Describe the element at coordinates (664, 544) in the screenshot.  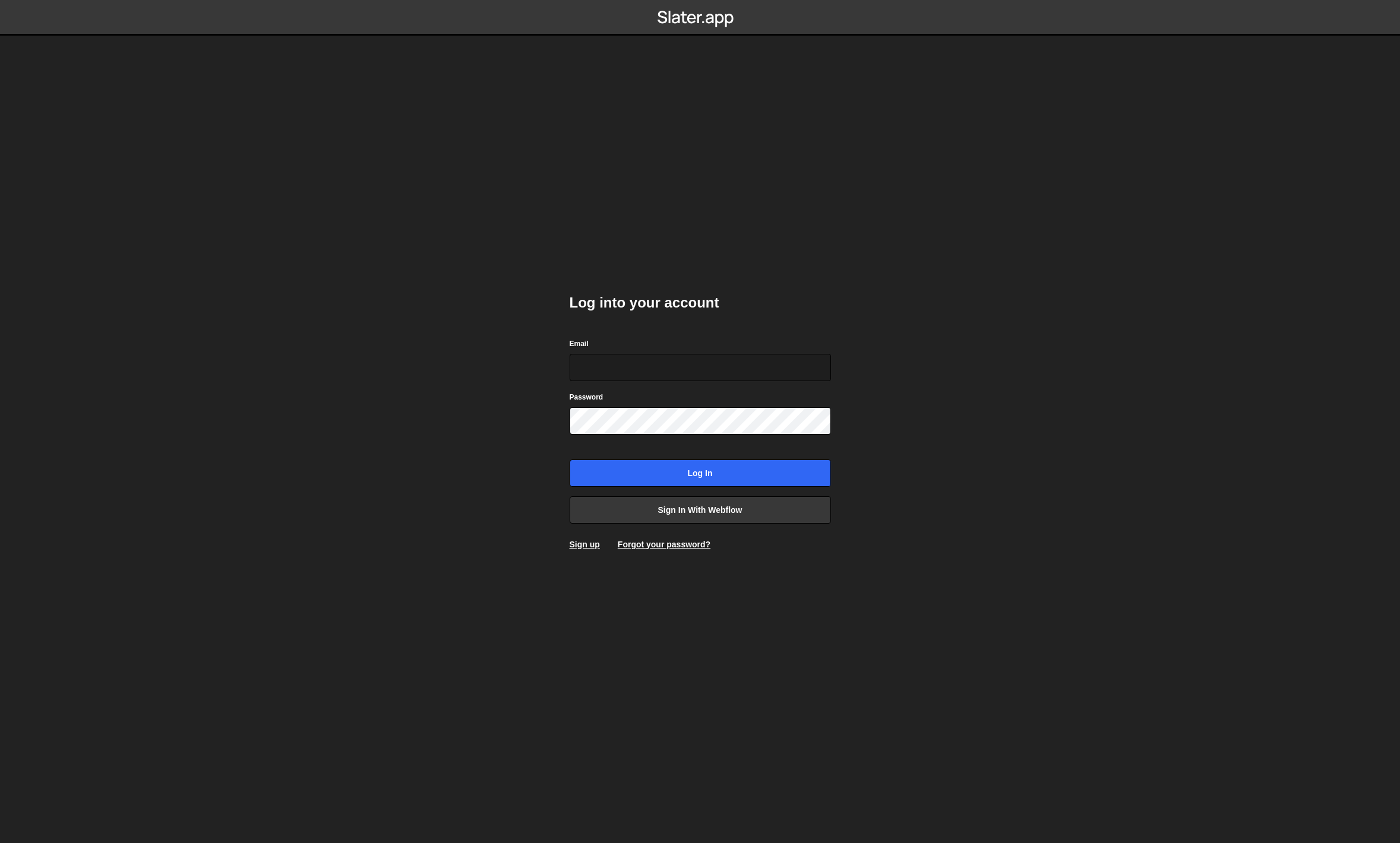
I see `a: Forgot your password?` at that location.